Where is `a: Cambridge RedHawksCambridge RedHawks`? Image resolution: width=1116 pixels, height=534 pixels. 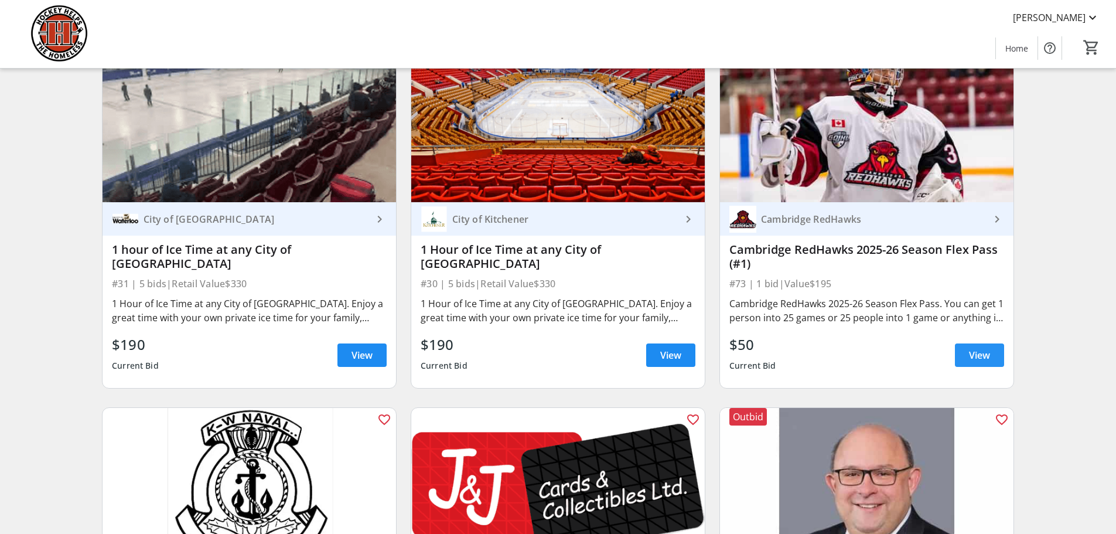 a: Cambridge RedHawksCambridge RedHawks is located at coordinates (867, 219).